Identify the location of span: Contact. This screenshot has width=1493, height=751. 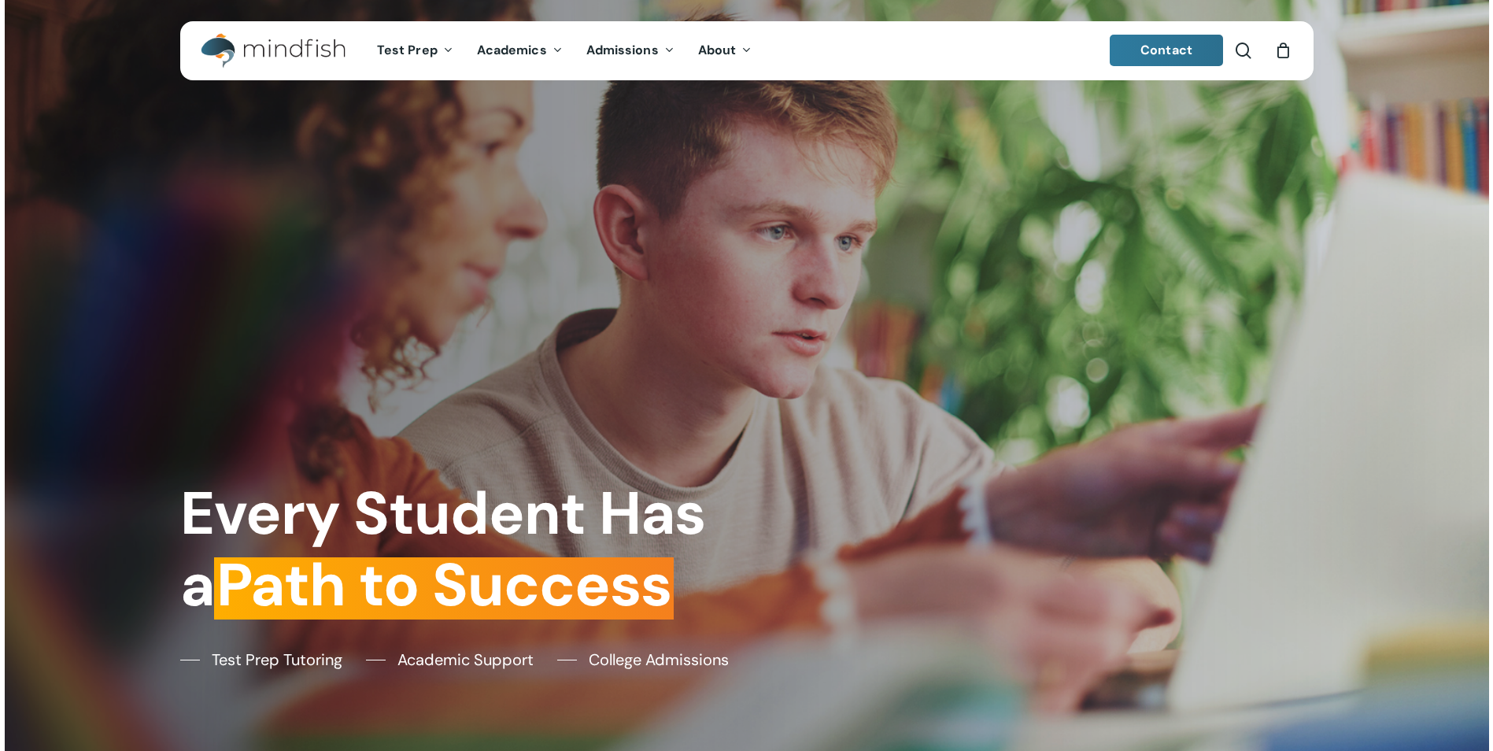
(1166, 50).